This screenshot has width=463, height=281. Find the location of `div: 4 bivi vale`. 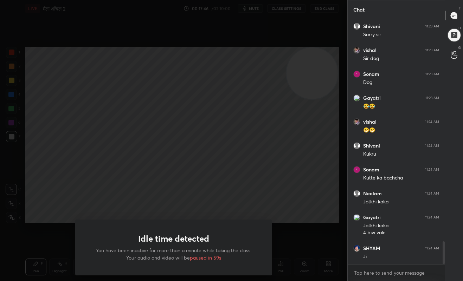

div: 4 bivi vale is located at coordinates (401, 233).